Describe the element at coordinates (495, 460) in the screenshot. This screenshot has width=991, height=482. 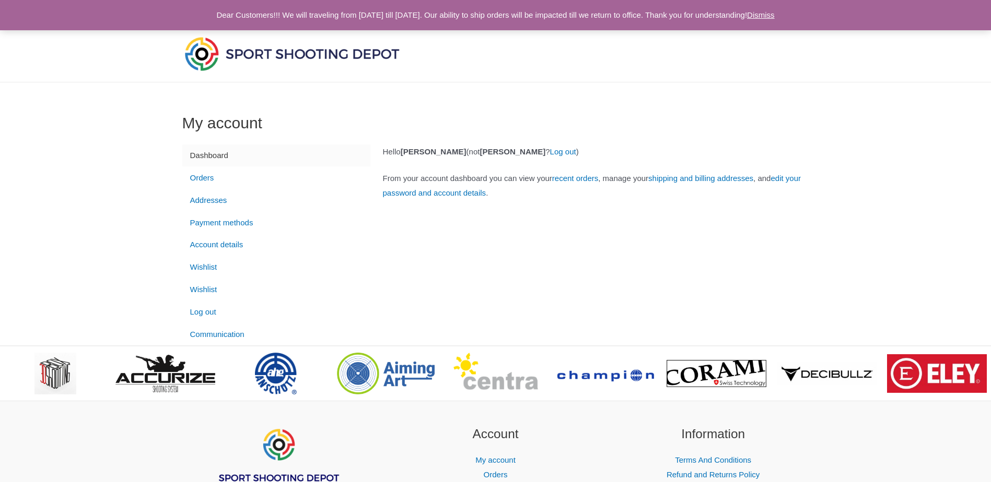
I see `a: My account` at that location.